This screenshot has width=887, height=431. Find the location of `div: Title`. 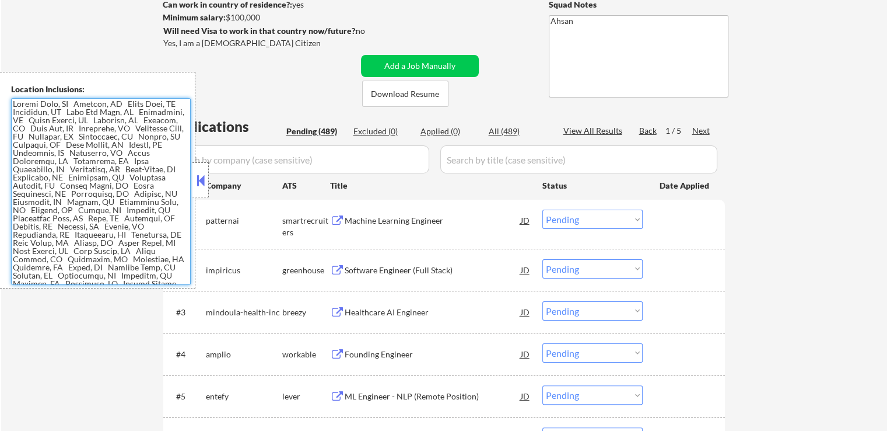

div: Title is located at coordinates (431, 186).